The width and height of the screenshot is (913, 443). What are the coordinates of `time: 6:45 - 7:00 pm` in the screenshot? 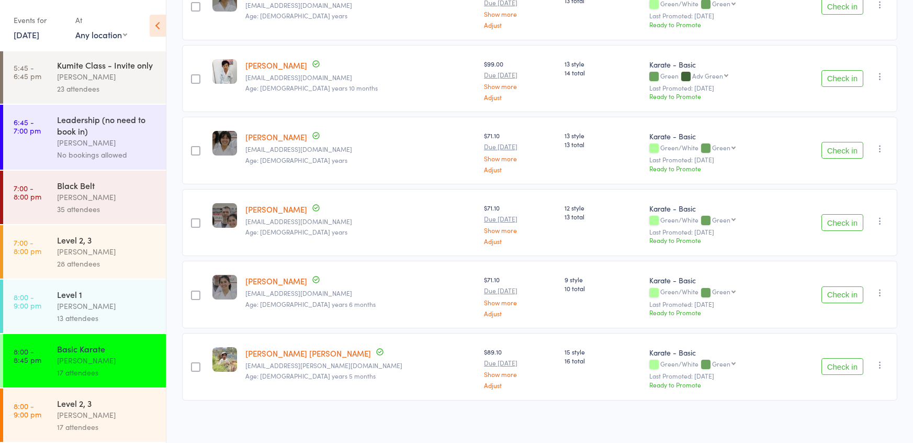 It's located at (27, 126).